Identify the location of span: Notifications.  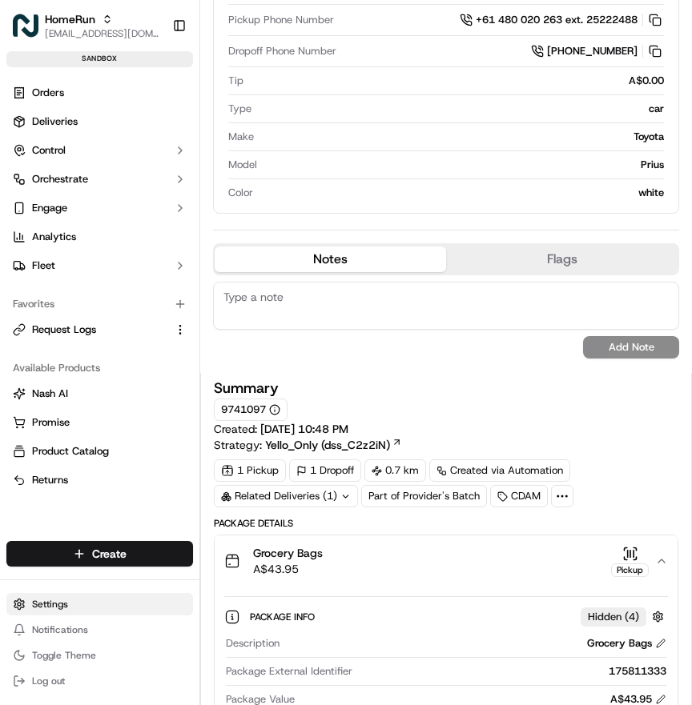
(60, 630).